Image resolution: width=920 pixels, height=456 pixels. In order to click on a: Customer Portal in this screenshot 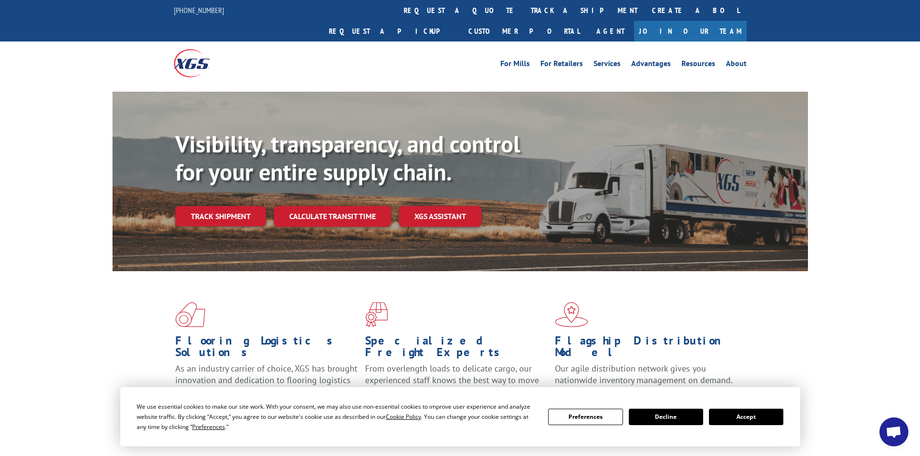, I will do `click(524, 31)`.